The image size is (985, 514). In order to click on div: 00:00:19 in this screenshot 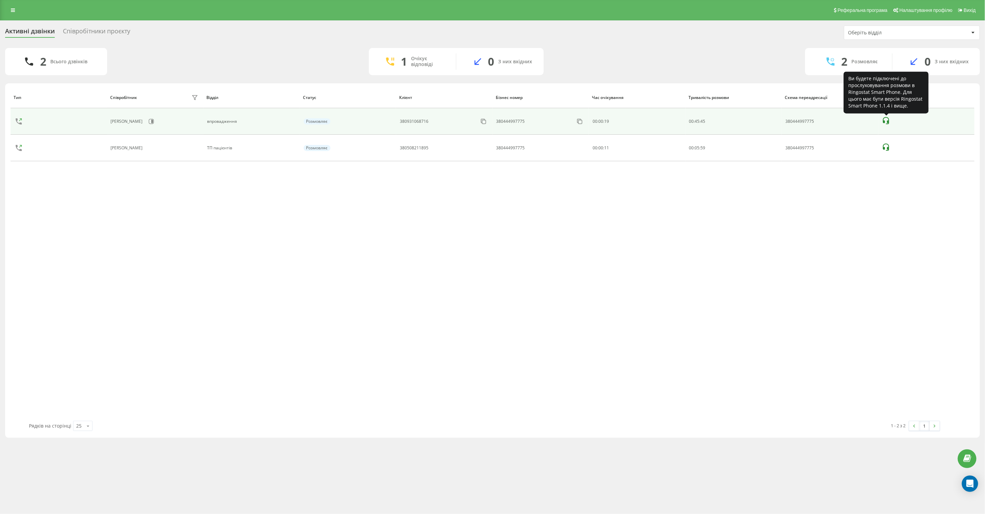, I will do `click(637, 121)`.